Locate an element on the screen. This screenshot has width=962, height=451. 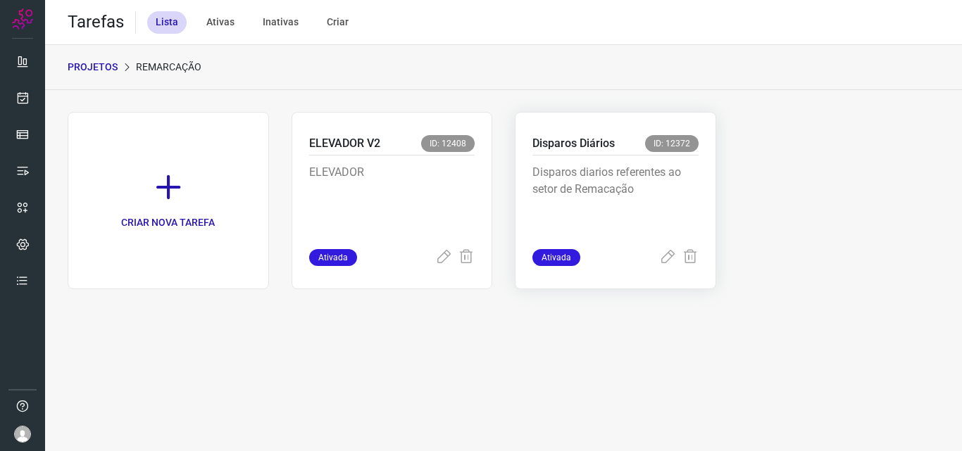
div: Ativas is located at coordinates (220, 23).